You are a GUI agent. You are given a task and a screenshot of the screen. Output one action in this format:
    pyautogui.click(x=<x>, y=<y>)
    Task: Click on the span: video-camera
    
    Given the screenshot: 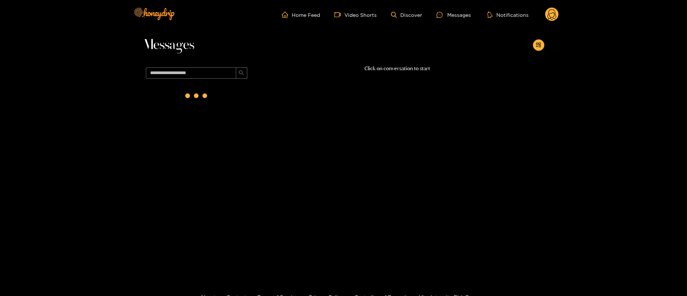 What is the action you would take?
    pyautogui.click(x=339, y=15)
    